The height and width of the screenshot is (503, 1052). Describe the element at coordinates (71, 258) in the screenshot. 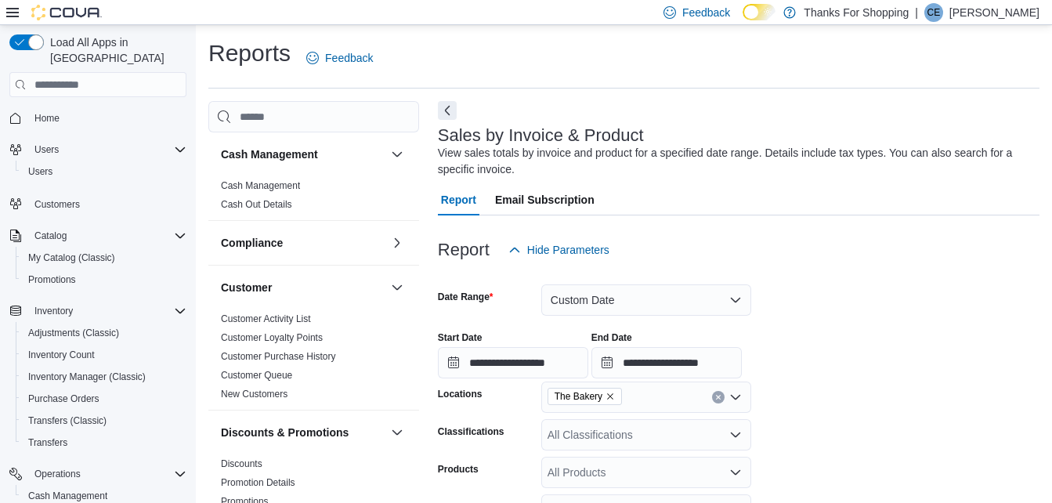

I see `a: My Catalog (Classic)` at that location.